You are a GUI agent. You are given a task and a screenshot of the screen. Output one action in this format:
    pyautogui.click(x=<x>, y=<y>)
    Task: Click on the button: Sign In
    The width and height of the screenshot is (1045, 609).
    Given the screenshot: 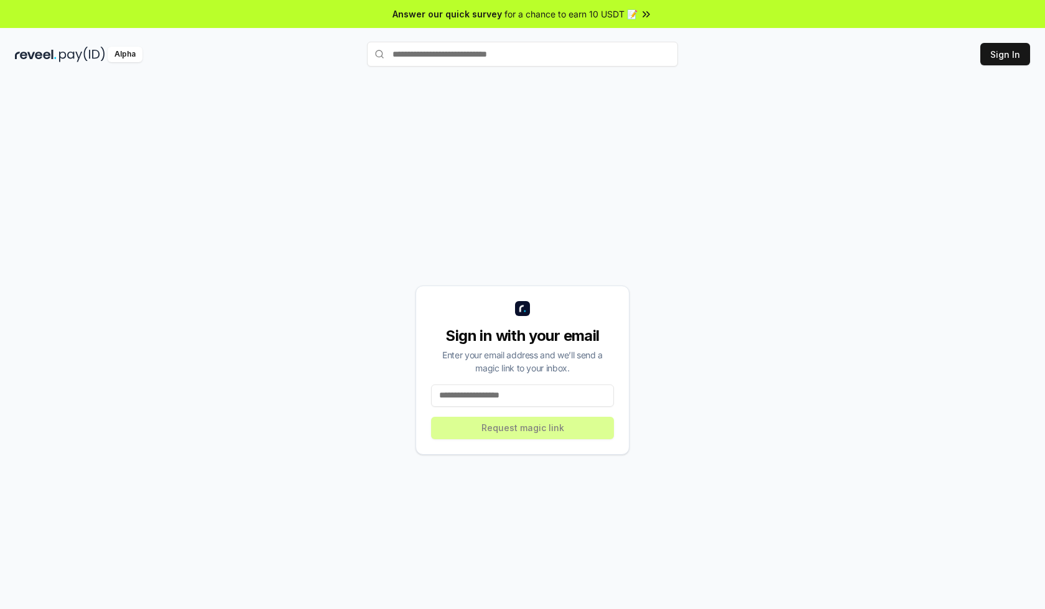 What is the action you would take?
    pyautogui.click(x=1005, y=54)
    